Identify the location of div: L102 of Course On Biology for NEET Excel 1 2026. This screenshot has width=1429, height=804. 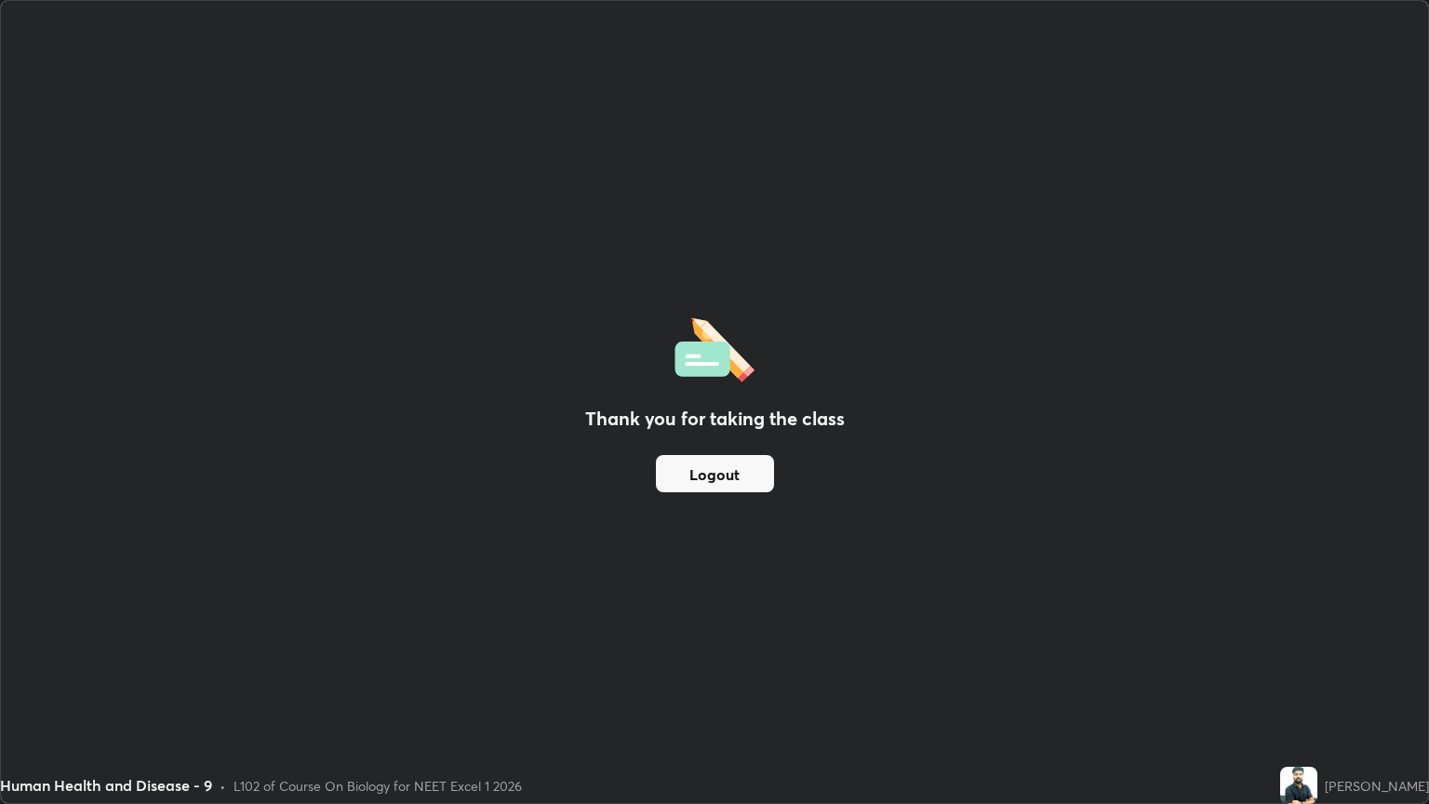
(378, 785).